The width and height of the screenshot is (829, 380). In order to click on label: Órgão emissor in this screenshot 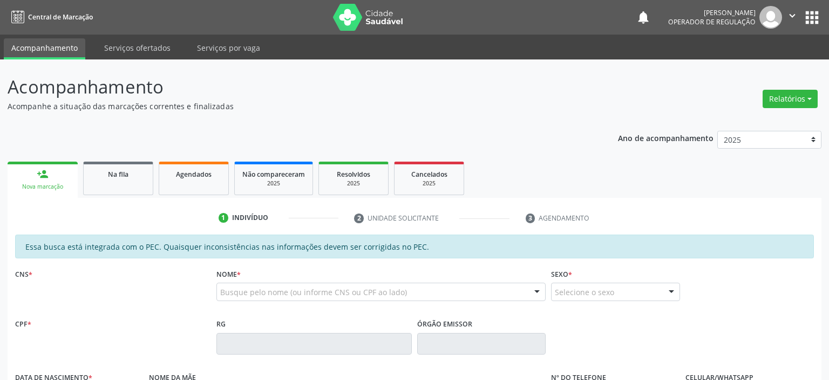, I will do `click(445, 324)`.